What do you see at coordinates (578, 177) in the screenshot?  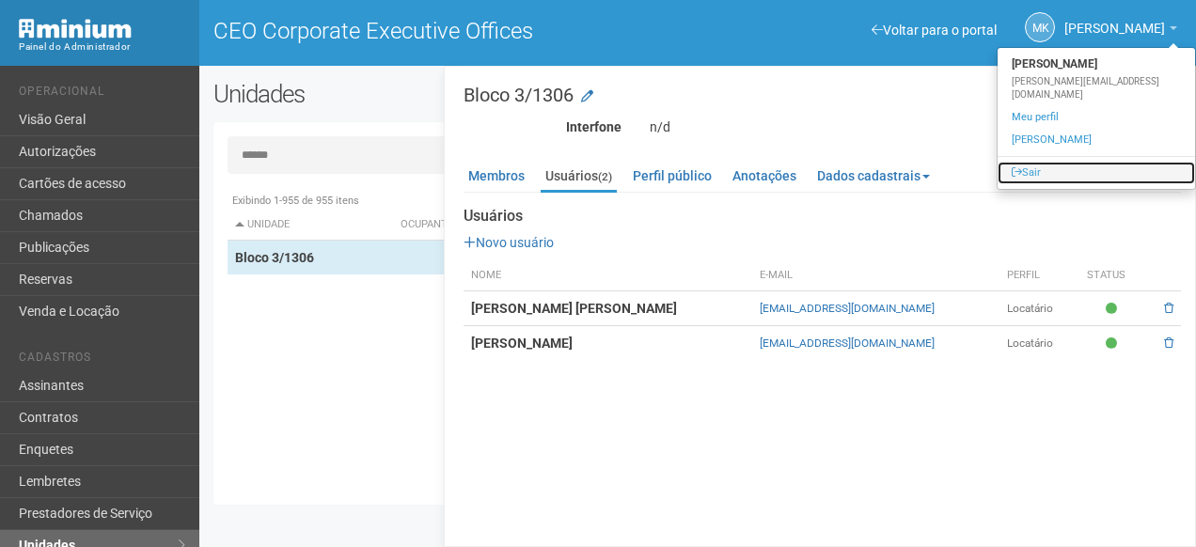 I see `a: Usuários(2)` at bounding box center [578, 177].